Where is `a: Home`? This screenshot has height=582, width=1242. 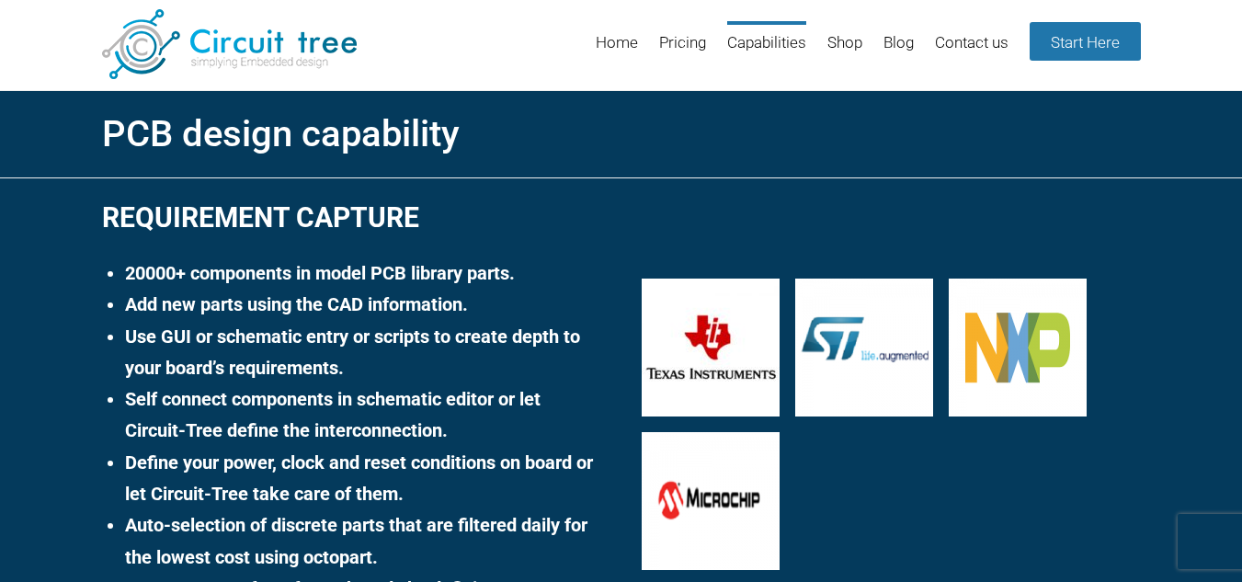 a: Home is located at coordinates (617, 51).